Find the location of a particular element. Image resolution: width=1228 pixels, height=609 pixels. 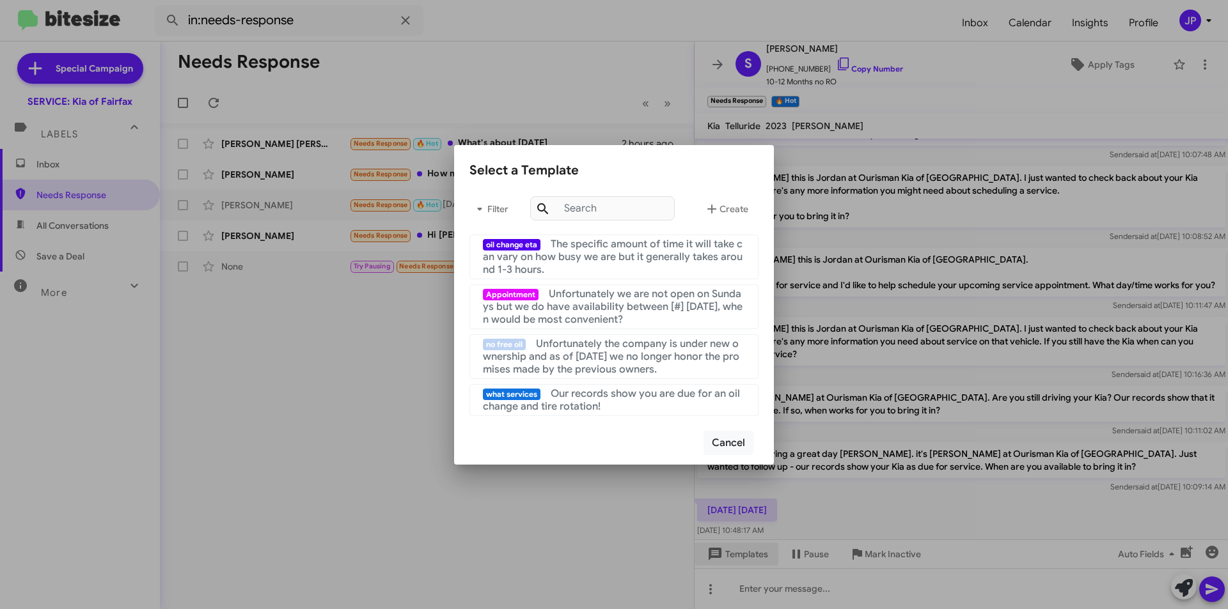

input: Search is located at coordinates (602, 208).